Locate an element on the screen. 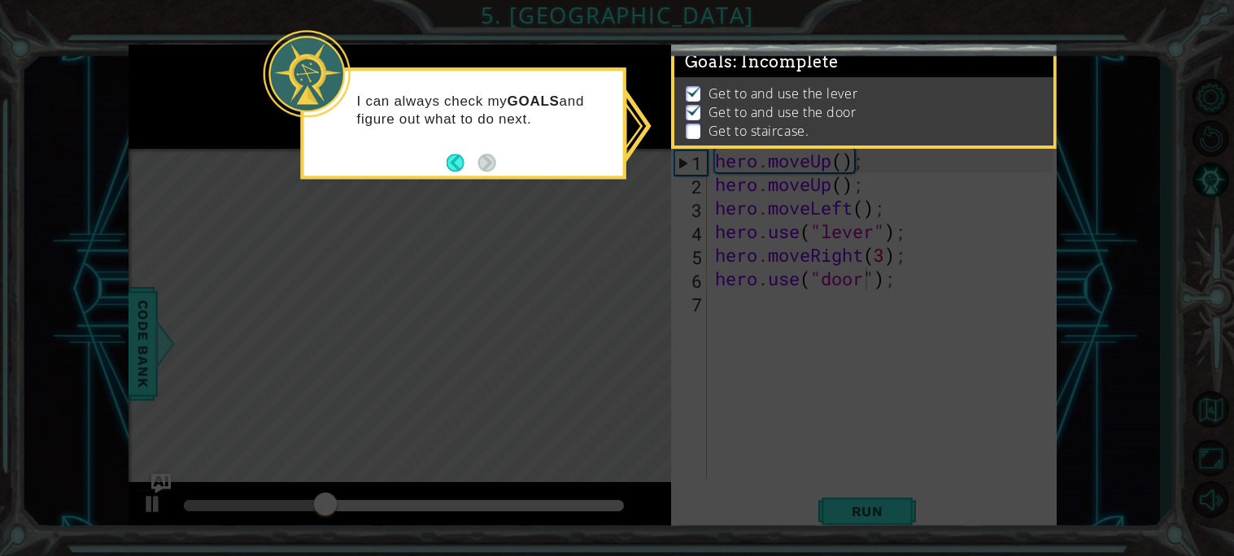  p: I can always check my and figure out what to do next. is located at coordinates (484, 111).